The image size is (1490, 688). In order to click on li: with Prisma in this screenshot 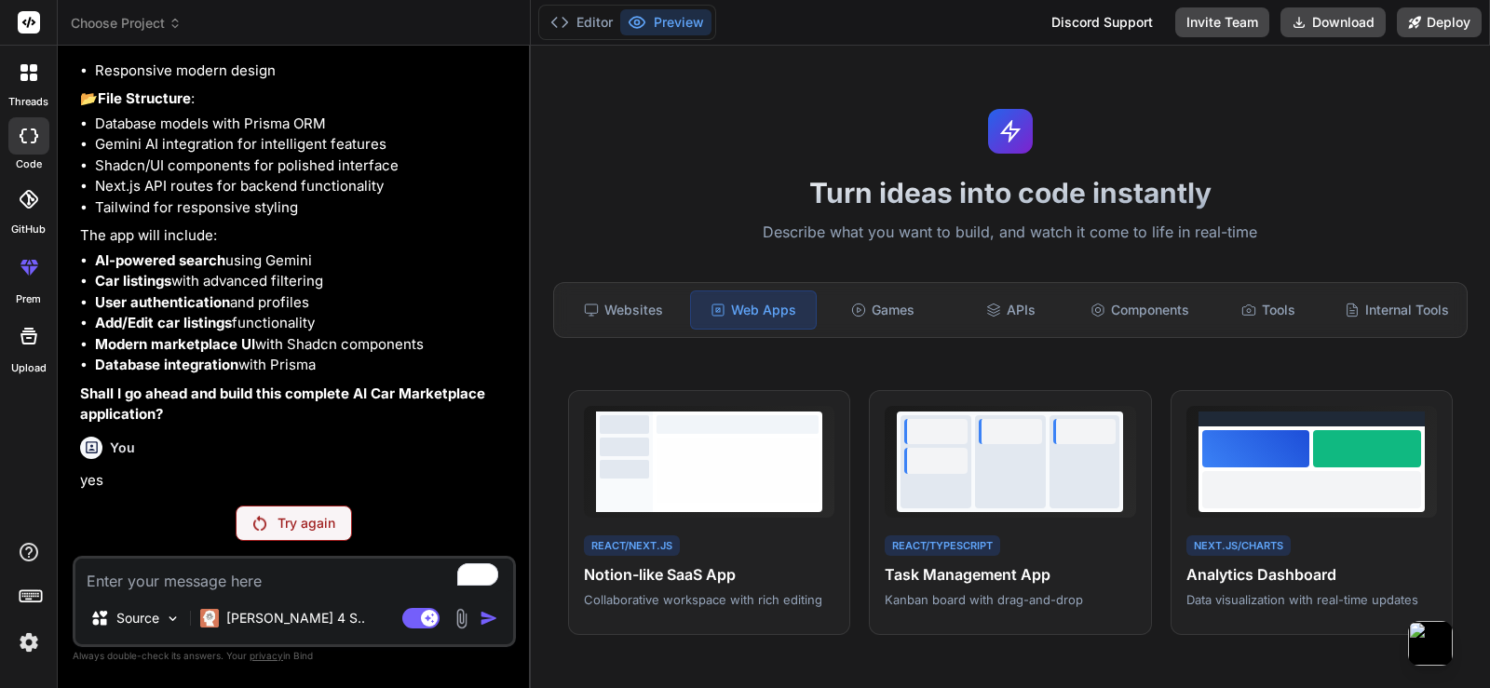, I will do `click(304, 365)`.